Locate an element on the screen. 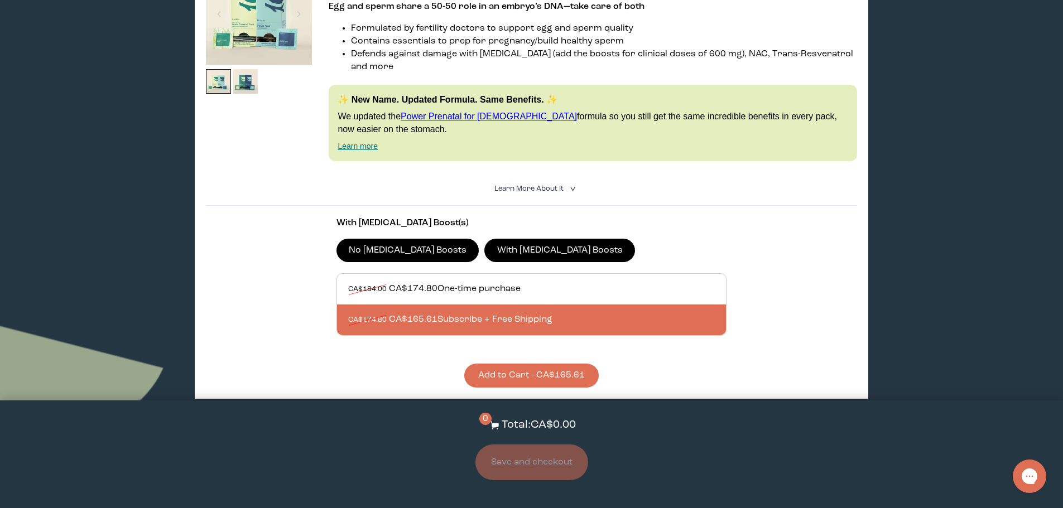 The image size is (1063, 508). span: 0 is located at coordinates (485, 419).